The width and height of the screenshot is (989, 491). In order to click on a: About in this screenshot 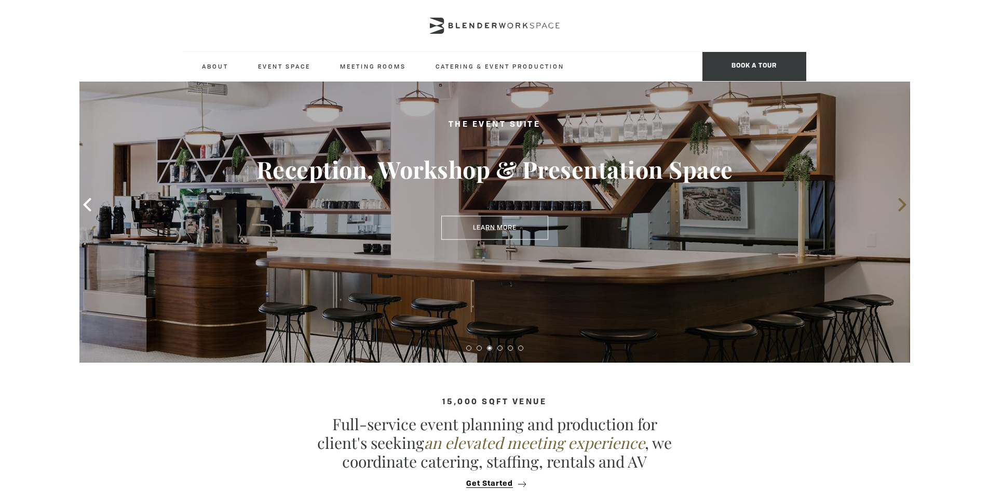, I will do `click(215, 66)`.